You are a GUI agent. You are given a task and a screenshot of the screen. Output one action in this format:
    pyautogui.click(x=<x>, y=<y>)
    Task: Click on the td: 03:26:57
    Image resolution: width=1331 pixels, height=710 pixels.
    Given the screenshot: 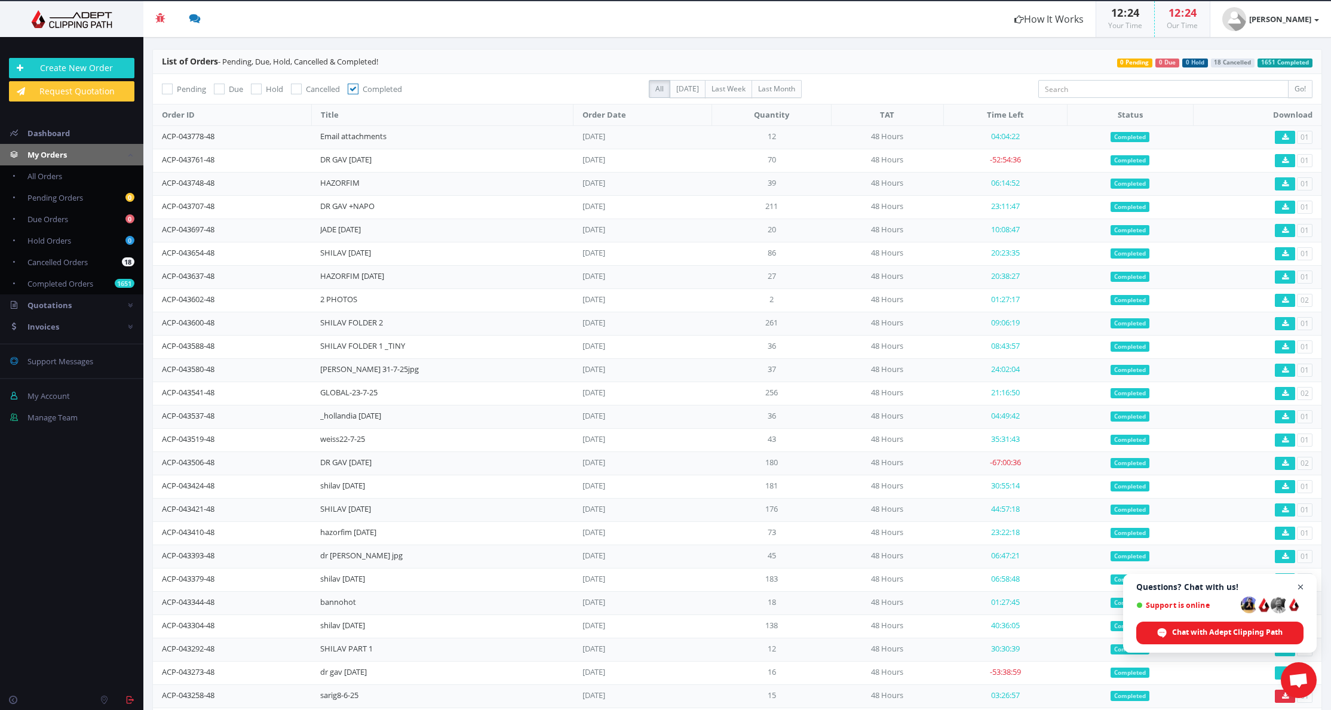 What is the action you would take?
    pyautogui.click(x=1005, y=696)
    